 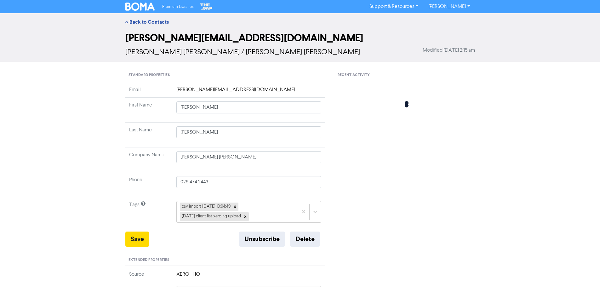 What do you see at coordinates (149, 110) in the screenshot?
I see `td: First Name` at bounding box center [149, 110].